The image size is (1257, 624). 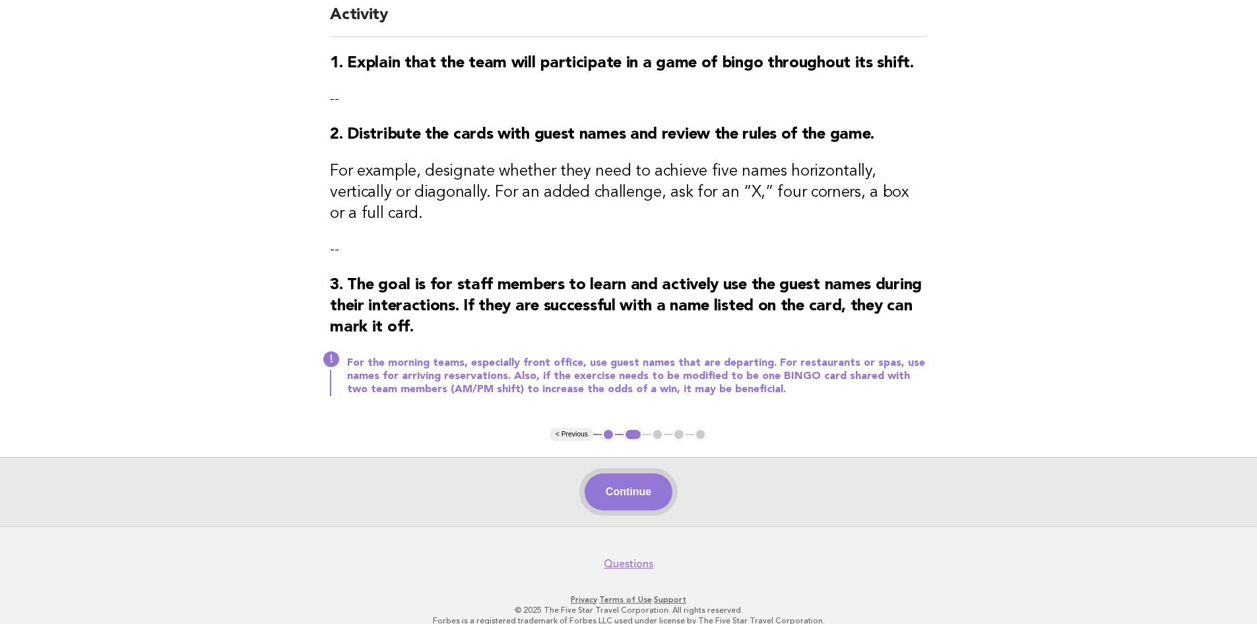 I want to click on h3: For example, designate whether they need to achieve five names horizontally, vertically or diagon..., so click(x=628, y=193).